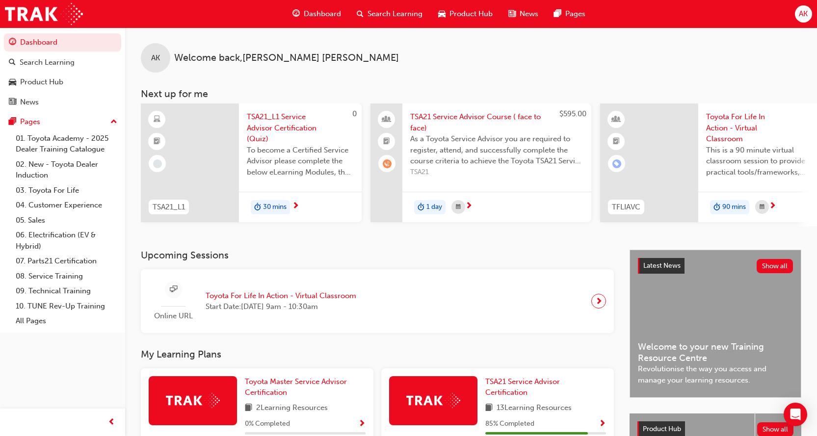  Describe the element at coordinates (523, 387) in the screenshot. I see `span: TSA21 Service Advisor Certification` at that location.